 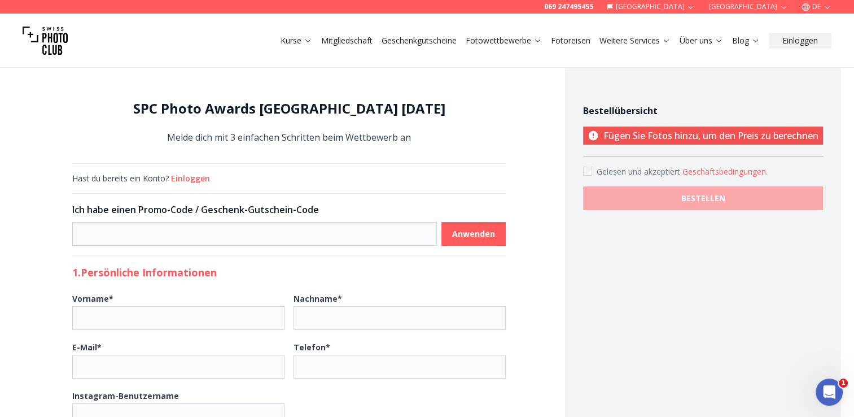 I want to click on a: Mitgliedschaft, so click(x=347, y=41).